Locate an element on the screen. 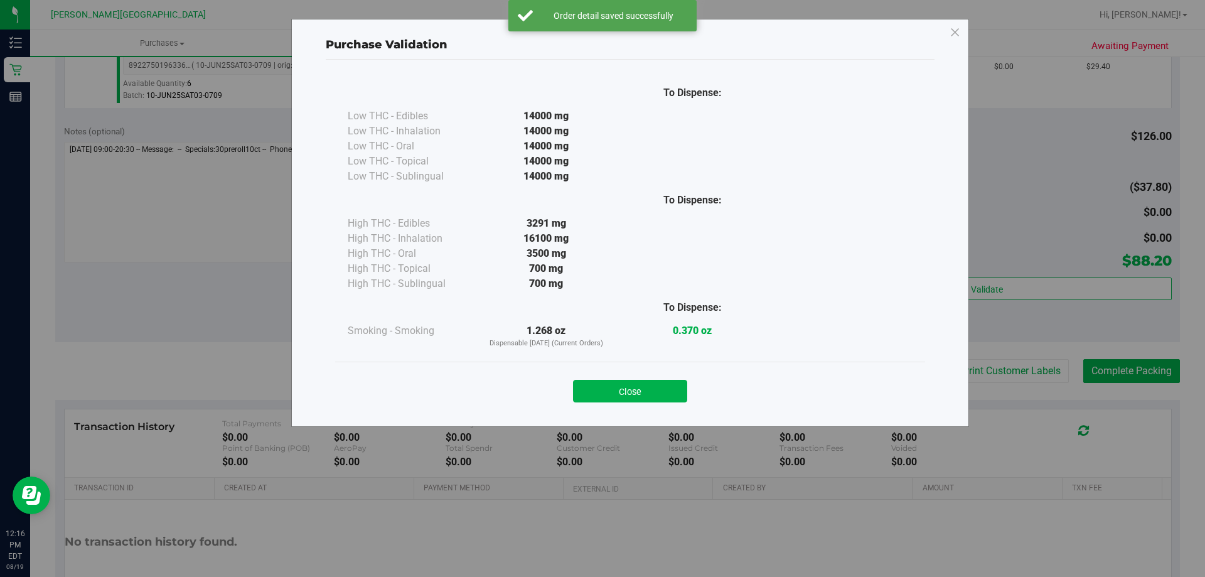 The width and height of the screenshot is (1205, 577). div: Smoking - Smoking is located at coordinates (410, 331).